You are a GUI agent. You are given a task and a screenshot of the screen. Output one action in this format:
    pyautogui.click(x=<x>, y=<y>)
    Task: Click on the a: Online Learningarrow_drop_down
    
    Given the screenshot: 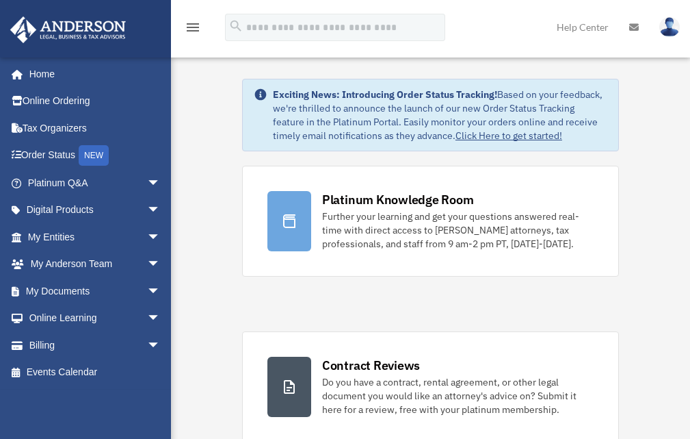 What is the action you would take?
    pyautogui.click(x=95, y=318)
    